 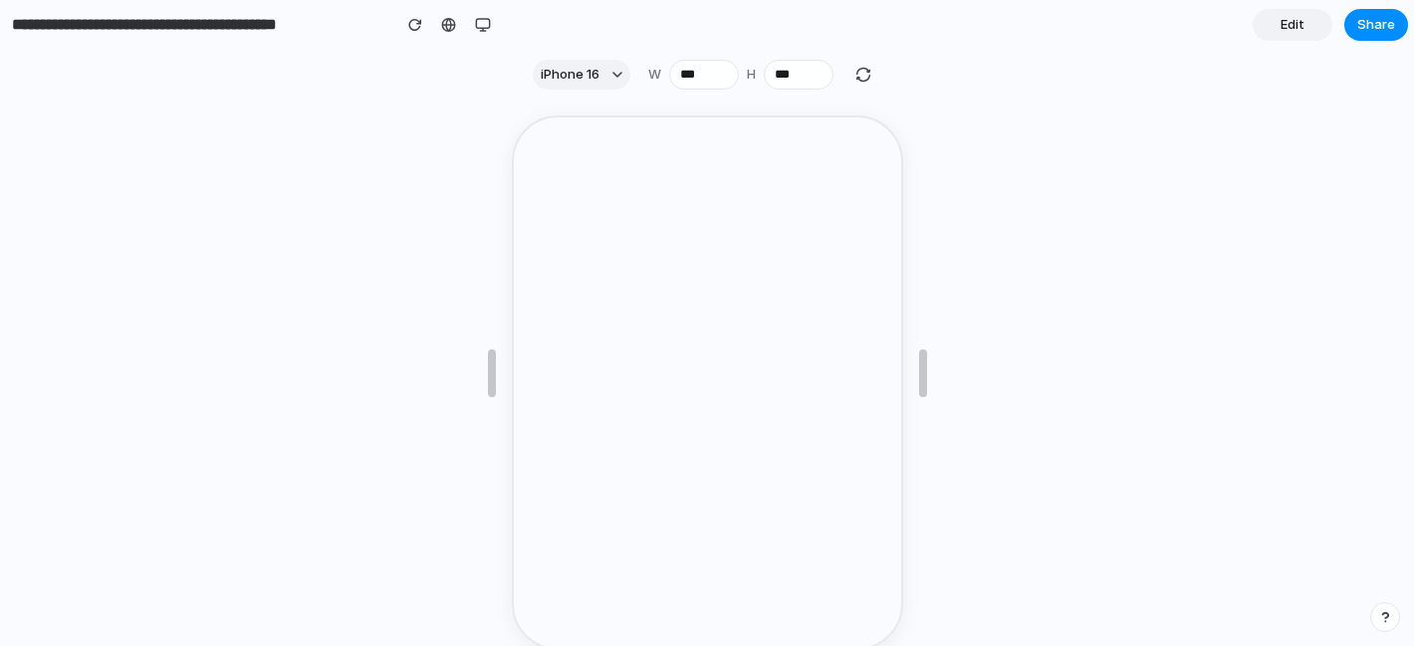 I want to click on button: iPhone 16, so click(x=582, y=75).